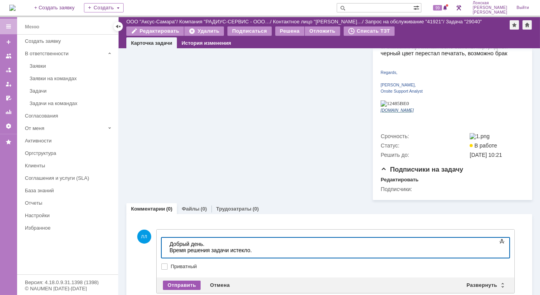 The width and height of the screenshot is (540, 295). Describe the element at coordinates (225, 21) in the screenshot. I see `a: Компания "РАДИУС-СЕРВИС - ООО…` at that location.